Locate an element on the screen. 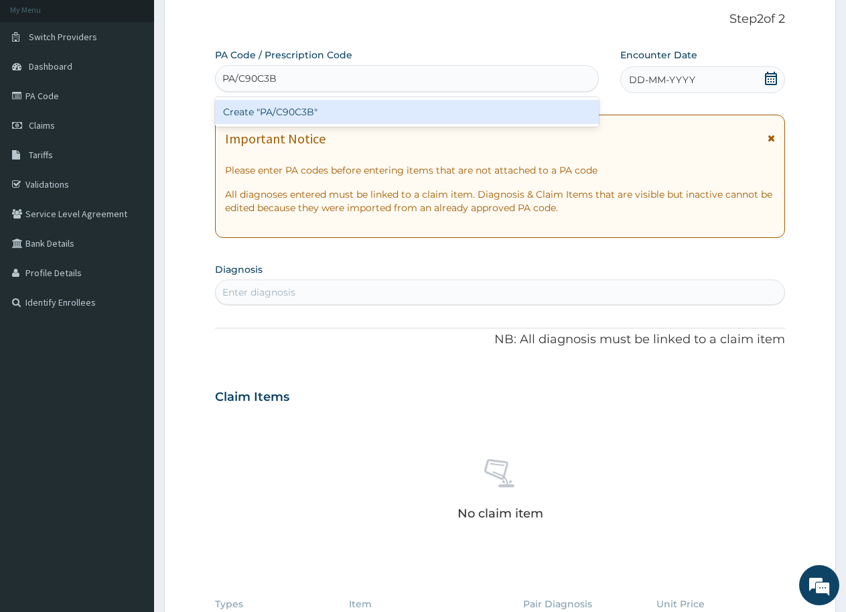 The width and height of the screenshot is (846, 612). p: Please enter PA codes before entering items that are not attached to a PA code is located at coordinates (500, 170).